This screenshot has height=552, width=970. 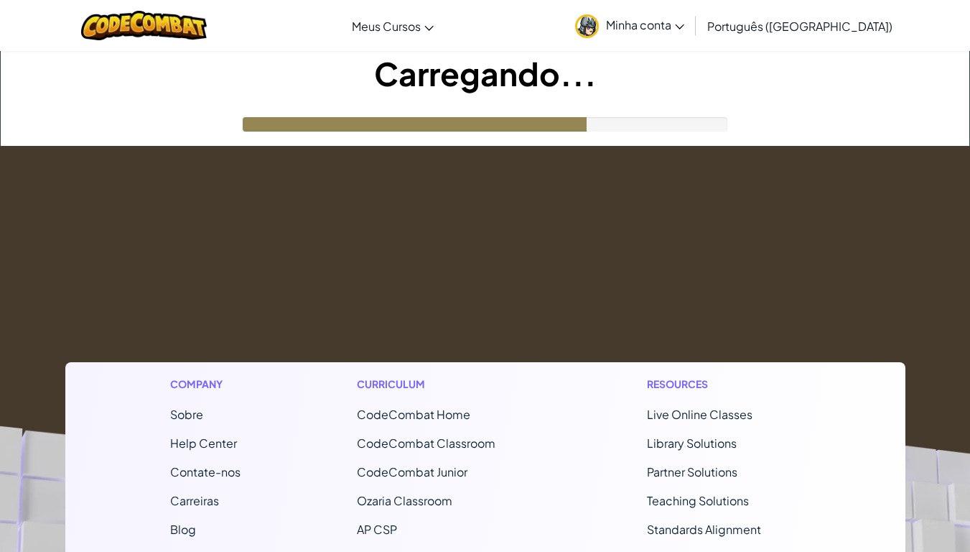 I want to click on h1: Company, so click(x=205, y=384).